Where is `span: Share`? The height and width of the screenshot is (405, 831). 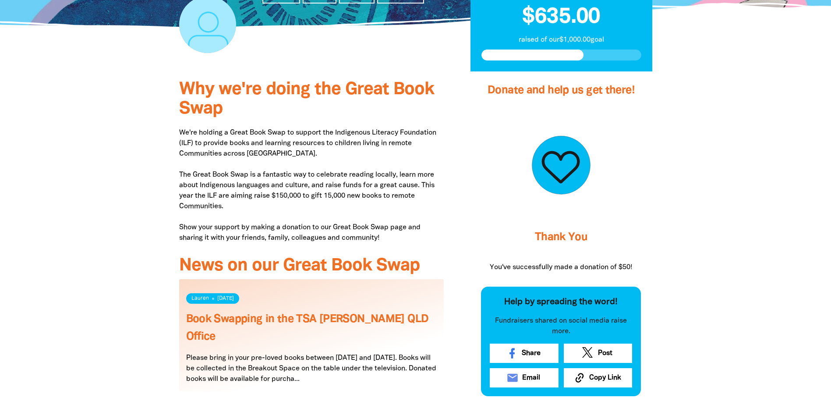
span: Share is located at coordinates (531, 353).